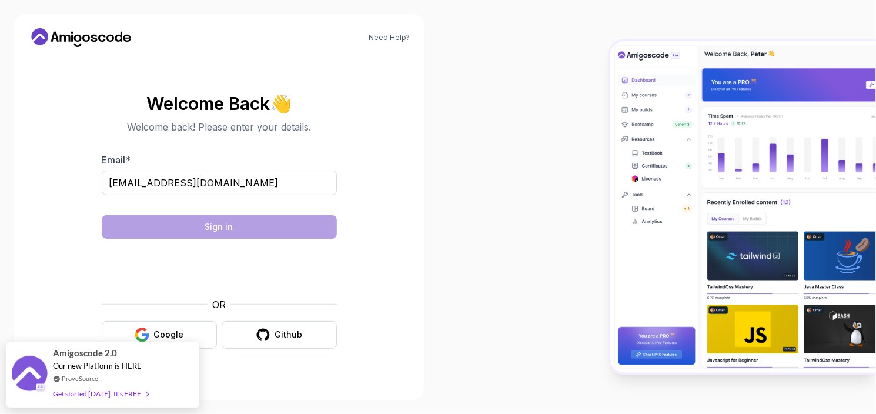 This screenshot has width=876, height=414. Describe the element at coordinates (219, 103) in the screenshot. I see `h2: Welcome Back` at that location.